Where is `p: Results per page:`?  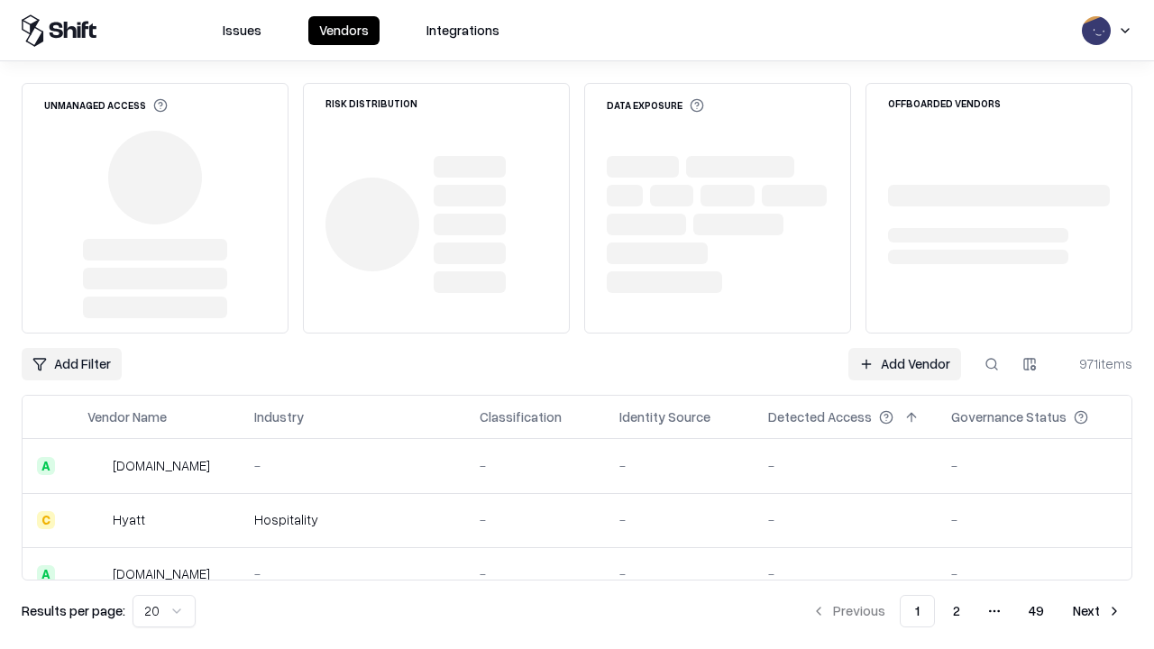 p: Results per page: is located at coordinates (73, 610).